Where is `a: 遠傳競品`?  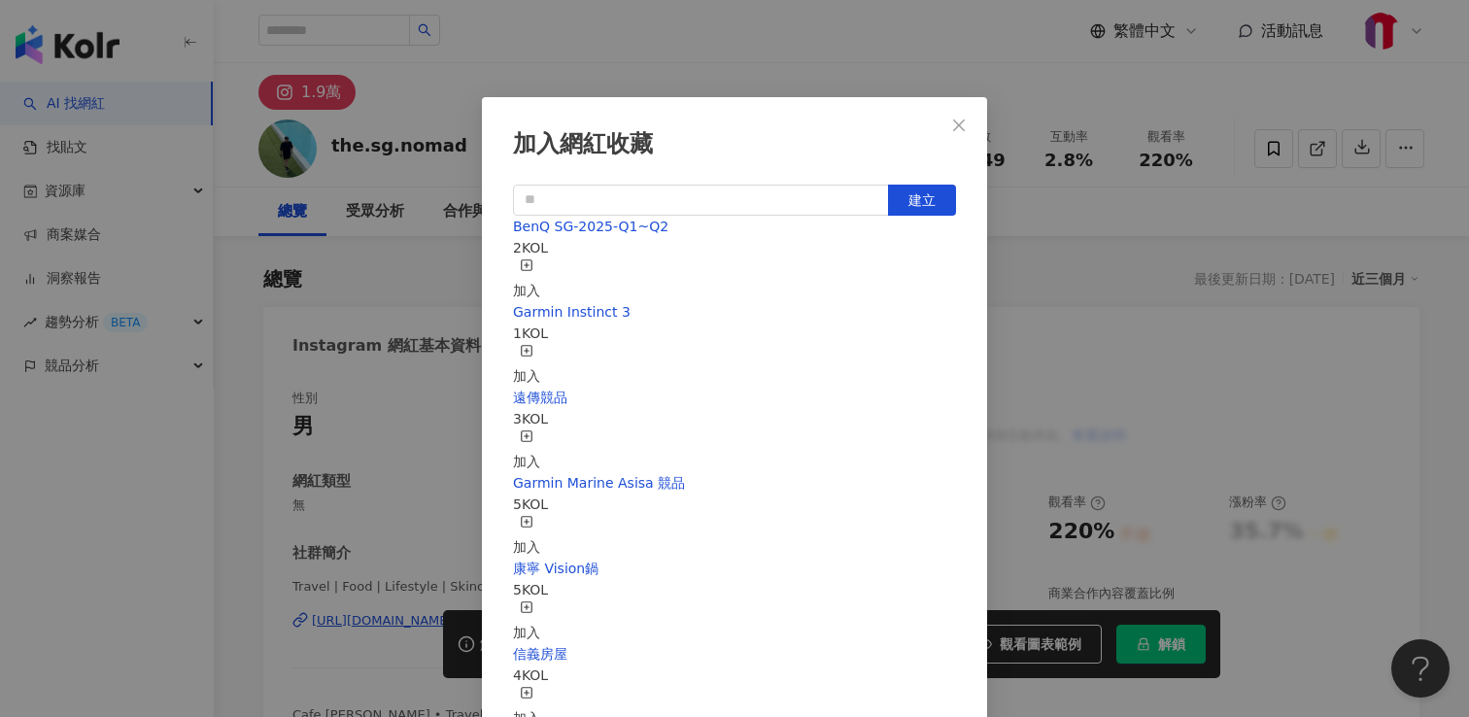 a: 遠傳競品 is located at coordinates (540, 397).